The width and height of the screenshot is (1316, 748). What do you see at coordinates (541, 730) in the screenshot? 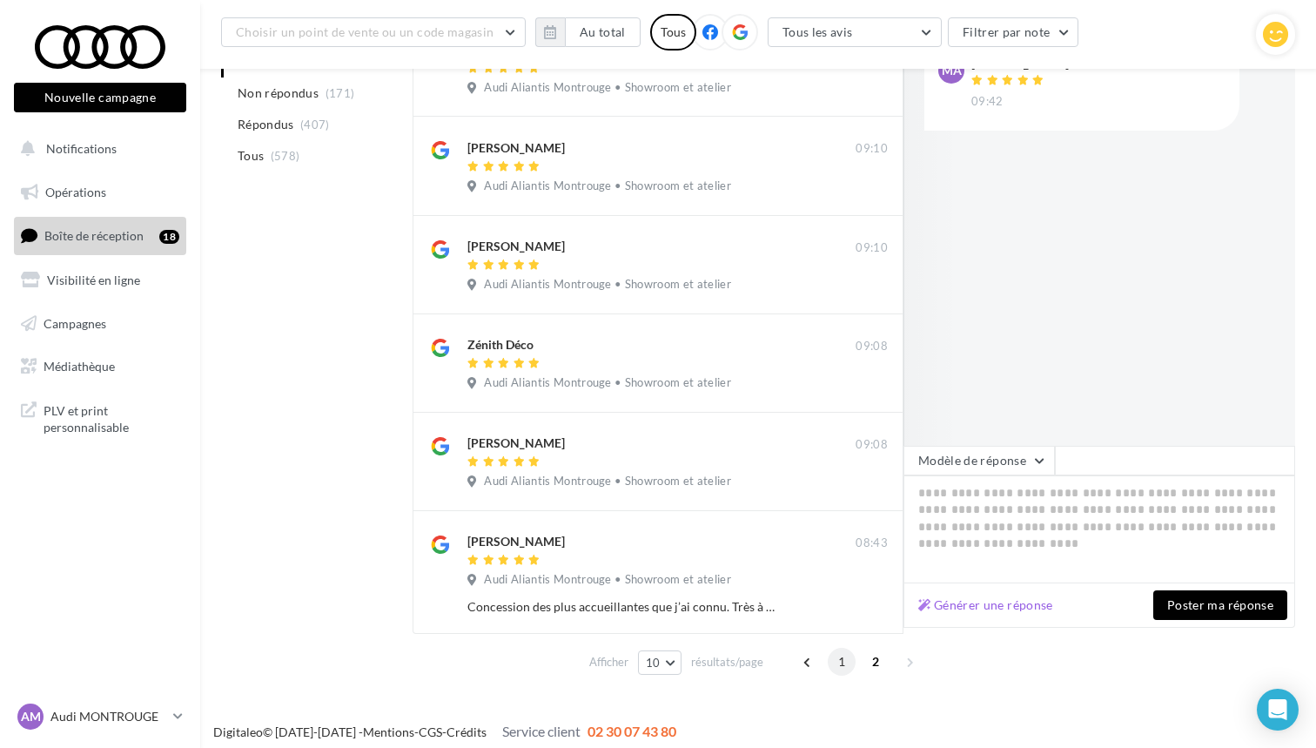
I see `span: Service client` at bounding box center [541, 730].